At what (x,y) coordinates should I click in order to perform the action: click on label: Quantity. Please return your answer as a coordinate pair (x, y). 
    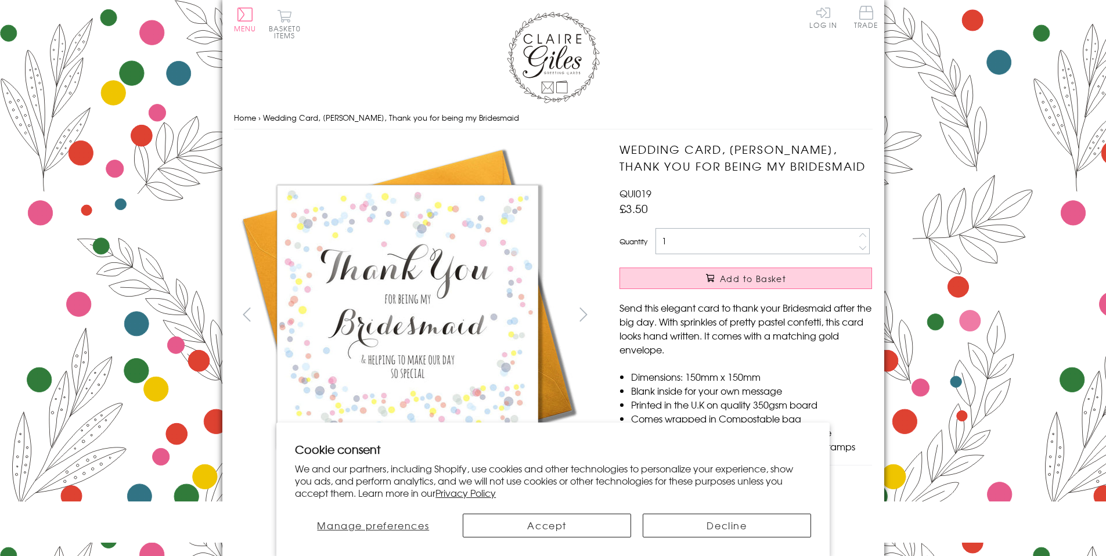
    Looking at the image, I should click on (633, 242).